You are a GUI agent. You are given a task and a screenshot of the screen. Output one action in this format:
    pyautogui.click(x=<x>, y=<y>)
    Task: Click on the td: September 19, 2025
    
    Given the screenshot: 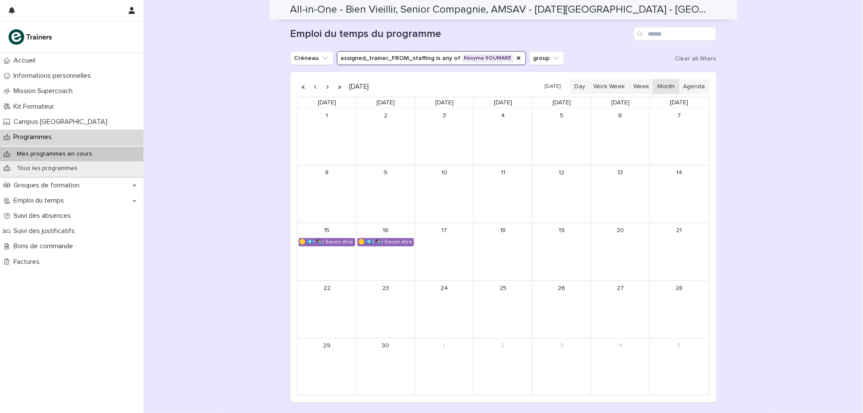 What is the action you would take?
    pyautogui.click(x=562, y=252)
    